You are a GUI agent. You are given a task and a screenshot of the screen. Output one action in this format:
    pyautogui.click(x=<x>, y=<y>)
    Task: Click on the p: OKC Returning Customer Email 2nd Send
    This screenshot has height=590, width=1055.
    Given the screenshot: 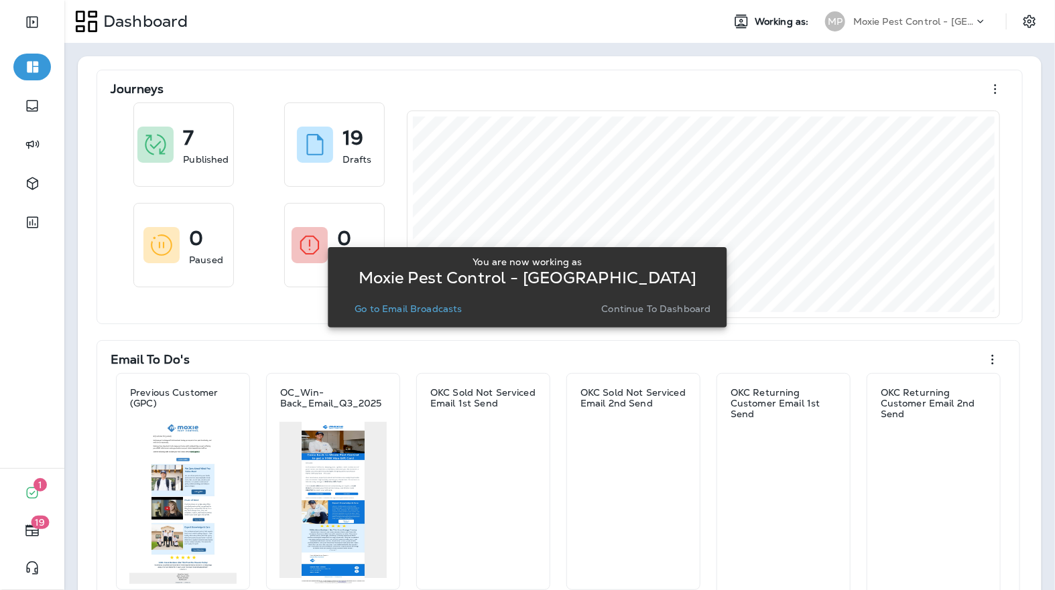 What is the action you would take?
    pyautogui.click(x=933, y=403)
    